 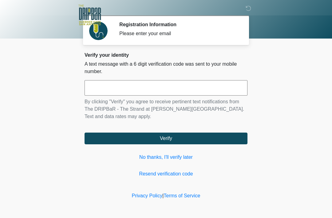 I want to click on img: The DRIPBaR - The Strand at Huebner Oaks Logo, so click(x=90, y=15).